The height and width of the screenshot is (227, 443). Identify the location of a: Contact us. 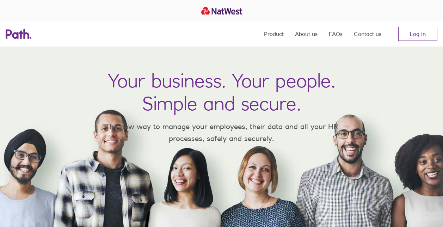
(367, 34).